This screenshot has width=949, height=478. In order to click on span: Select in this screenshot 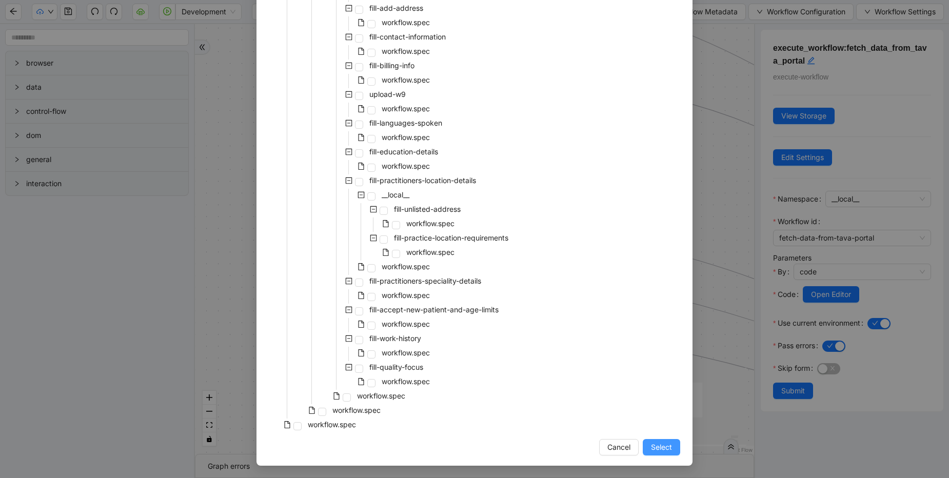, I will do `click(661, 447)`.